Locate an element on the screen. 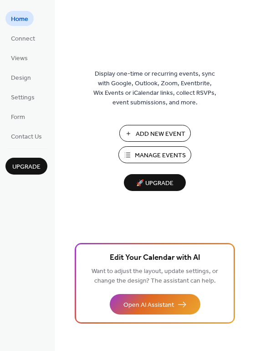  button: Upgrade is located at coordinates (26, 166).